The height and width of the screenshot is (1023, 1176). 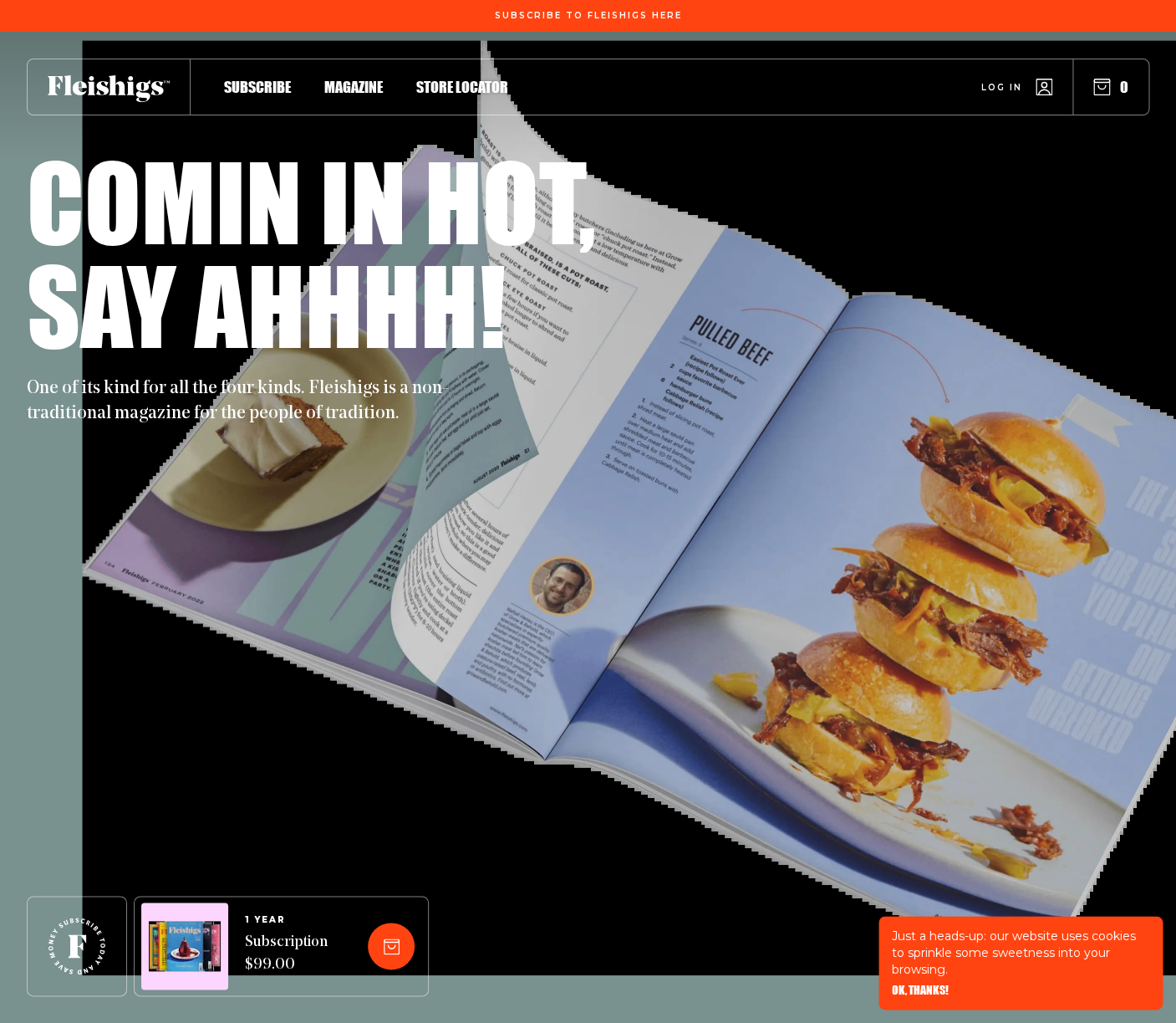 What do you see at coordinates (258, 86) in the screenshot?
I see `a: Subscribe` at bounding box center [258, 86].